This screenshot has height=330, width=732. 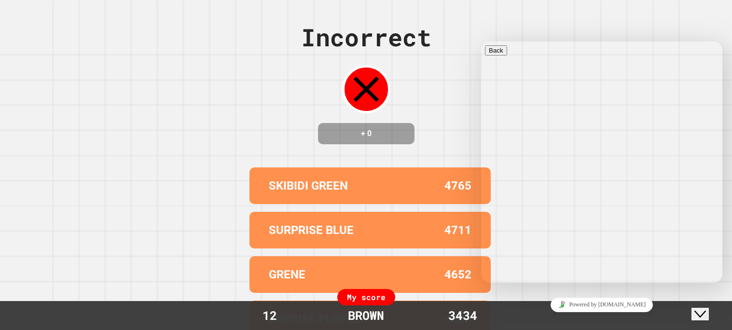 I want to click on p: SKIBIDI GREEN, so click(x=309, y=186).